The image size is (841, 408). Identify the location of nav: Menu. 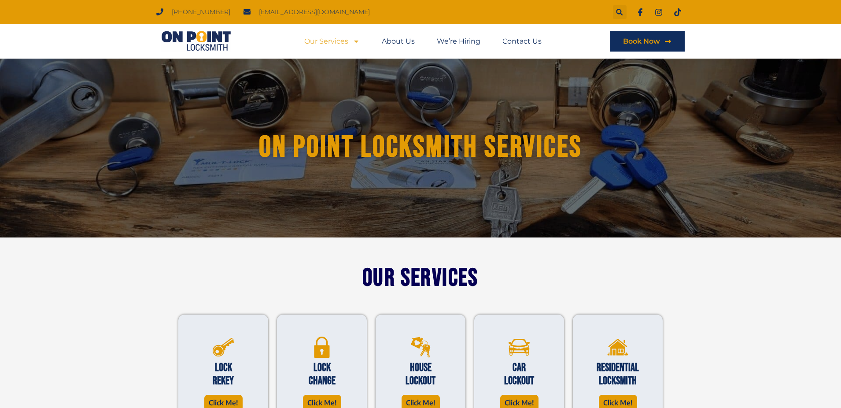
(422, 41).